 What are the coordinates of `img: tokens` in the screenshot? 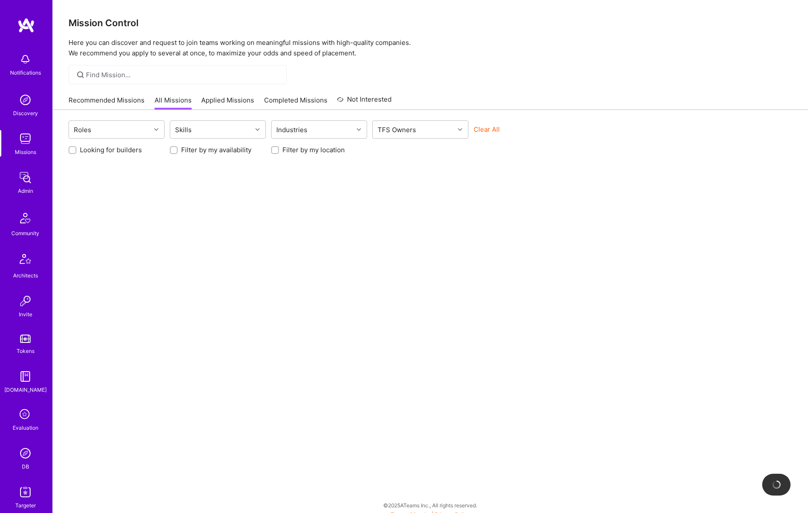 It's located at (25, 339).